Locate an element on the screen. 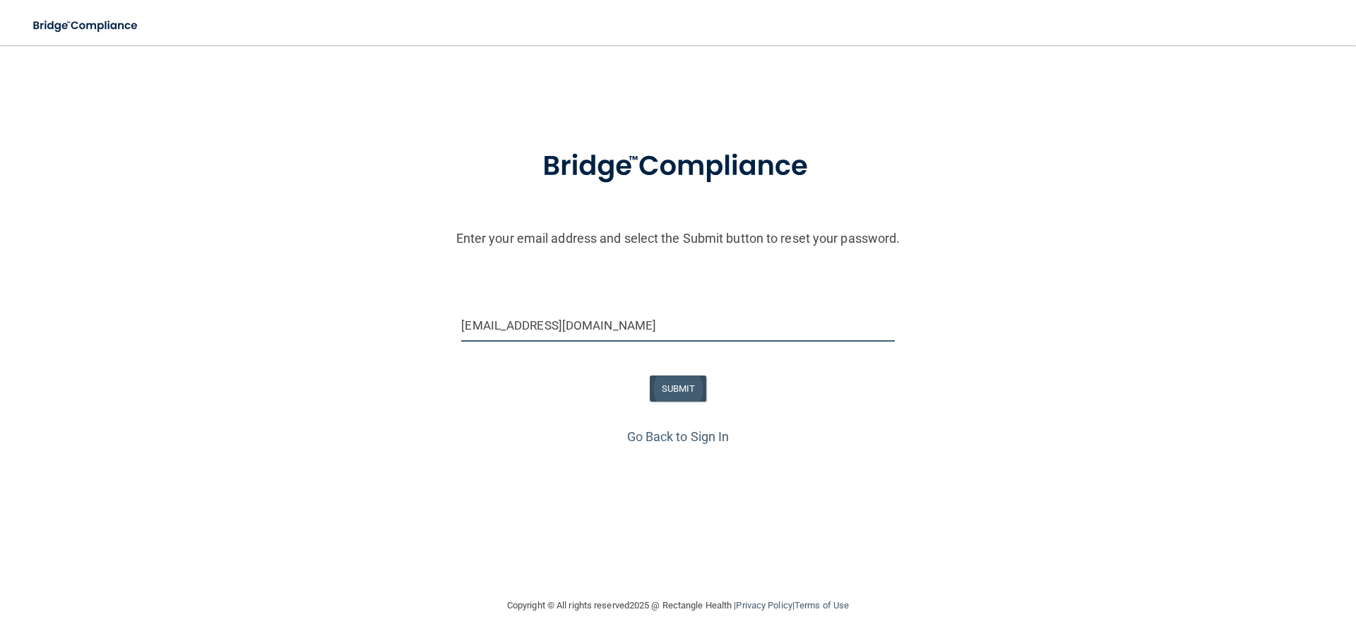  button: SUBMIT is located at coordinates (678, 388).